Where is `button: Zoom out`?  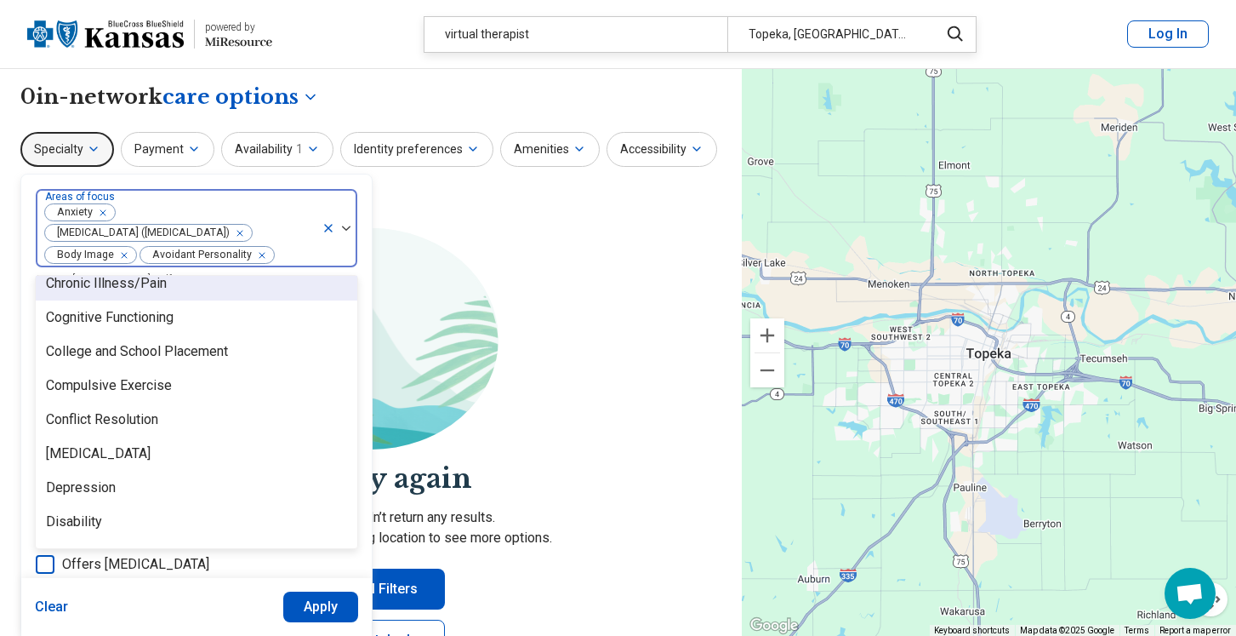 button: Zoom out is located at coordinates (767, 370).